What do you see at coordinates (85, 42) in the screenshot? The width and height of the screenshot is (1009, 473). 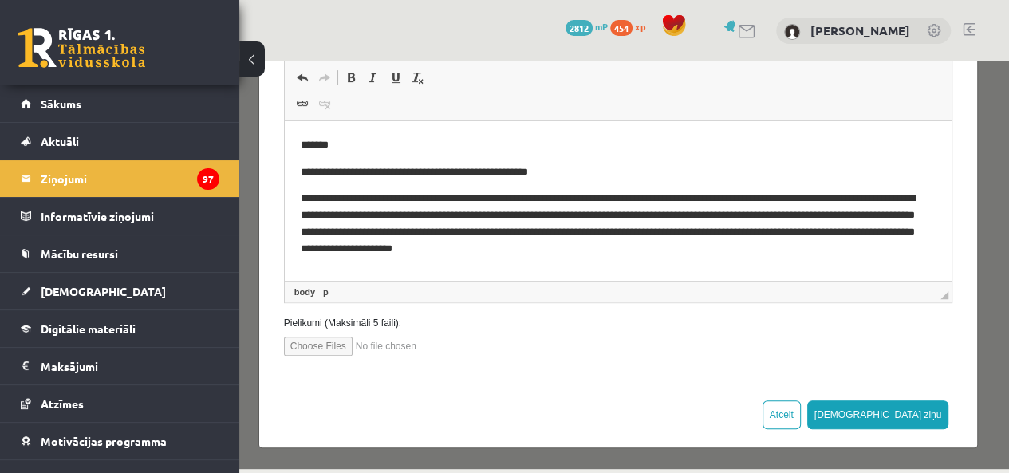 I see `a: Atsaistīt` at bounding box center [85, 42].